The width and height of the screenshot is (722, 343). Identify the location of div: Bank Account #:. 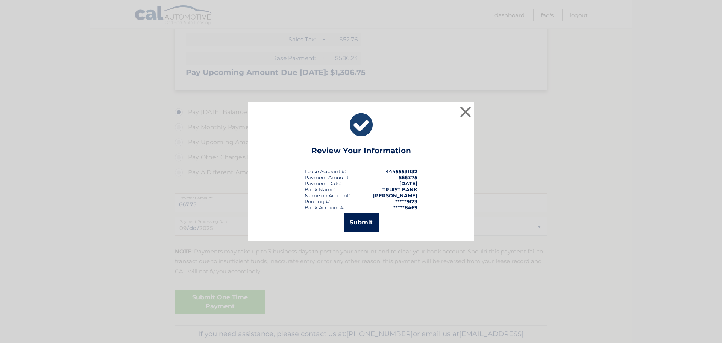
(325, 207).